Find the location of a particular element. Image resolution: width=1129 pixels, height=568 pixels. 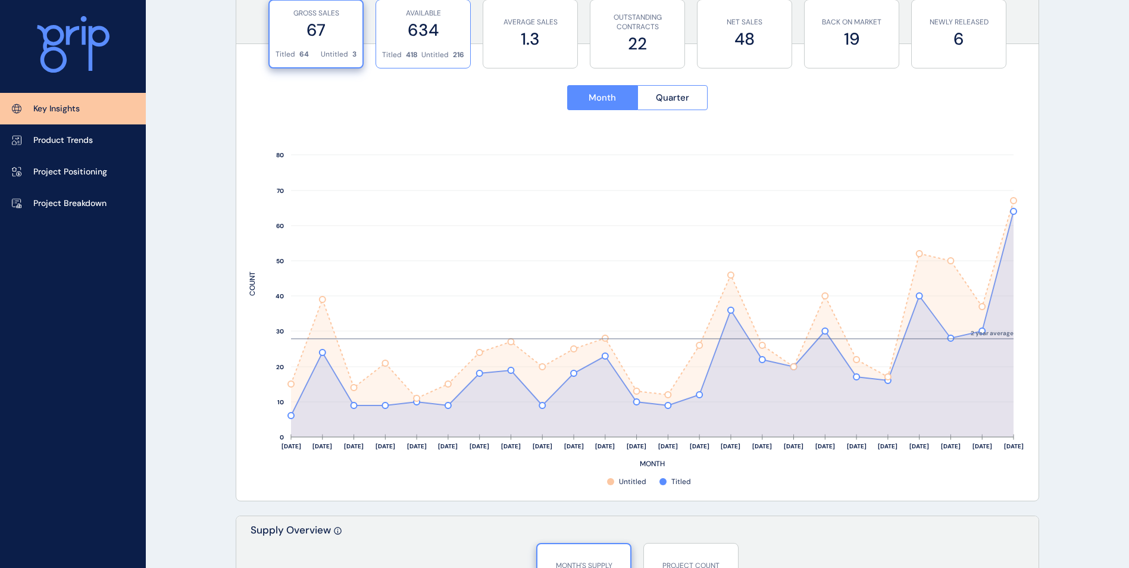

p: 418 is located at coordinates (412, 55).